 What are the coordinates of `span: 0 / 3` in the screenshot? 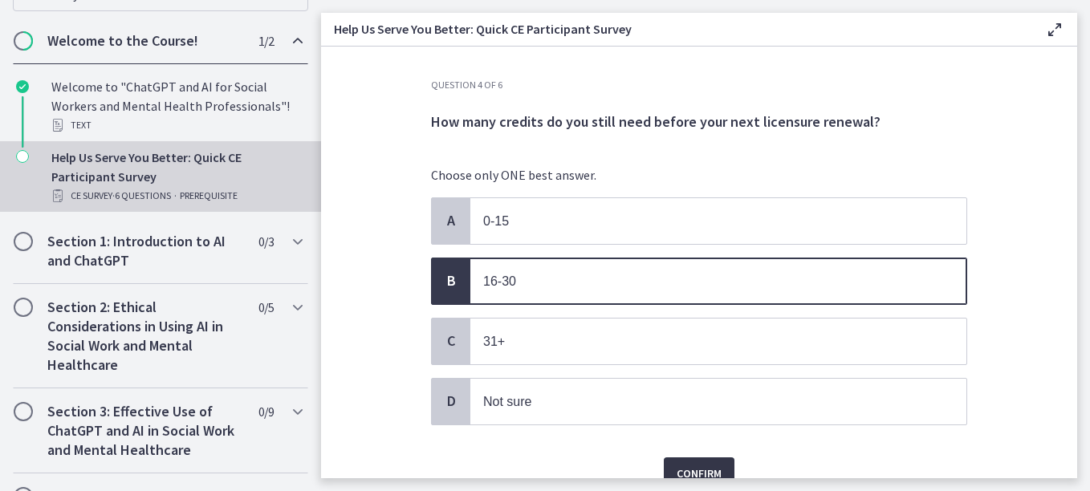 It's located at (266, 242).